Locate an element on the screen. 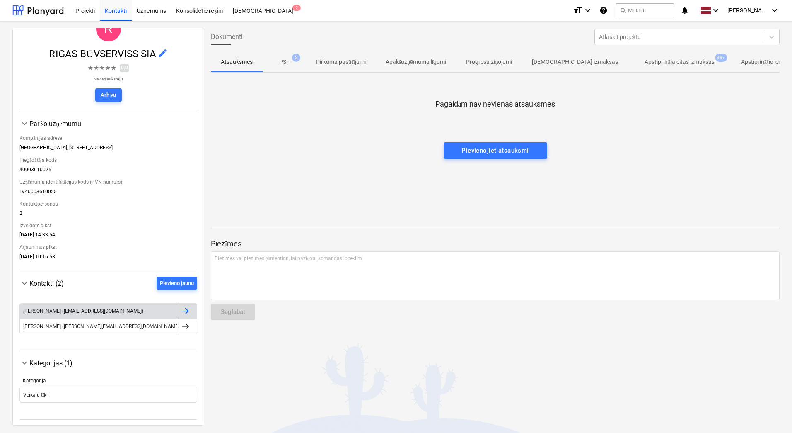  div: Izveidots plkst is located at coordinates (108, 225).